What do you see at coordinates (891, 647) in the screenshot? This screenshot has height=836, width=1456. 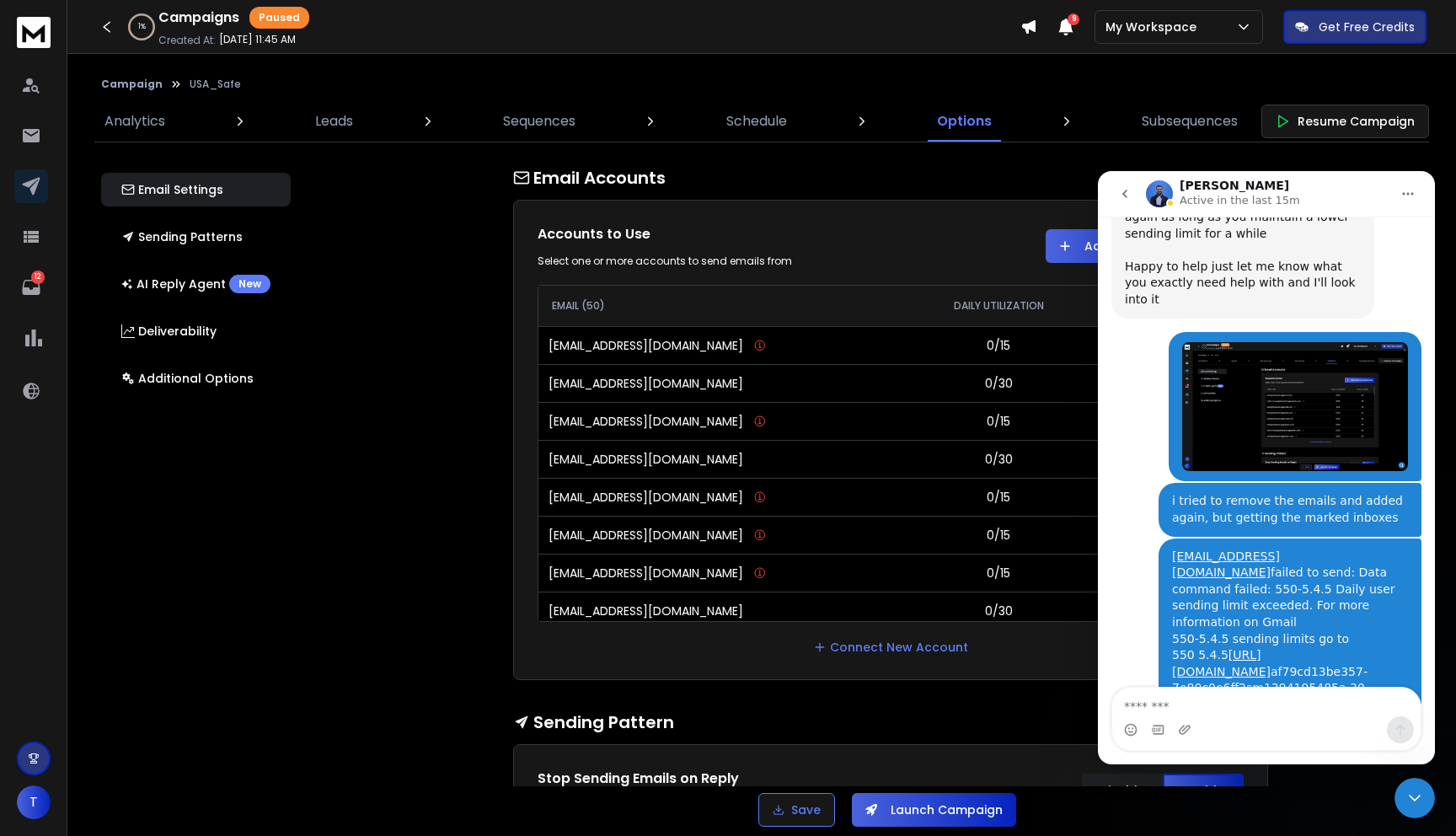 I see `a: Connect New Account` at bounding box center [891, 647].